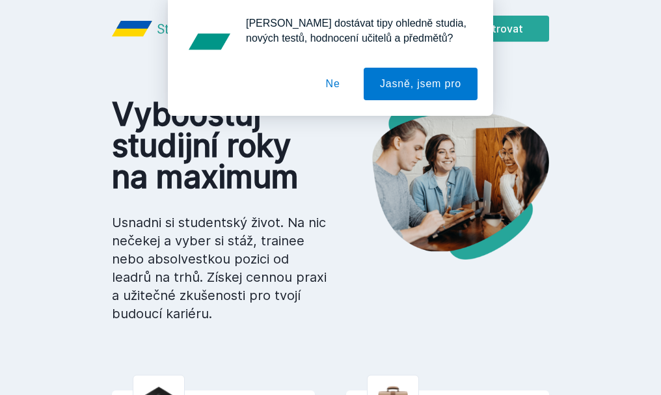 Image resolution: width=661 pixels, height=395 pixels. I want to click on button: Jasně, jsem pro, so click(420, 84).